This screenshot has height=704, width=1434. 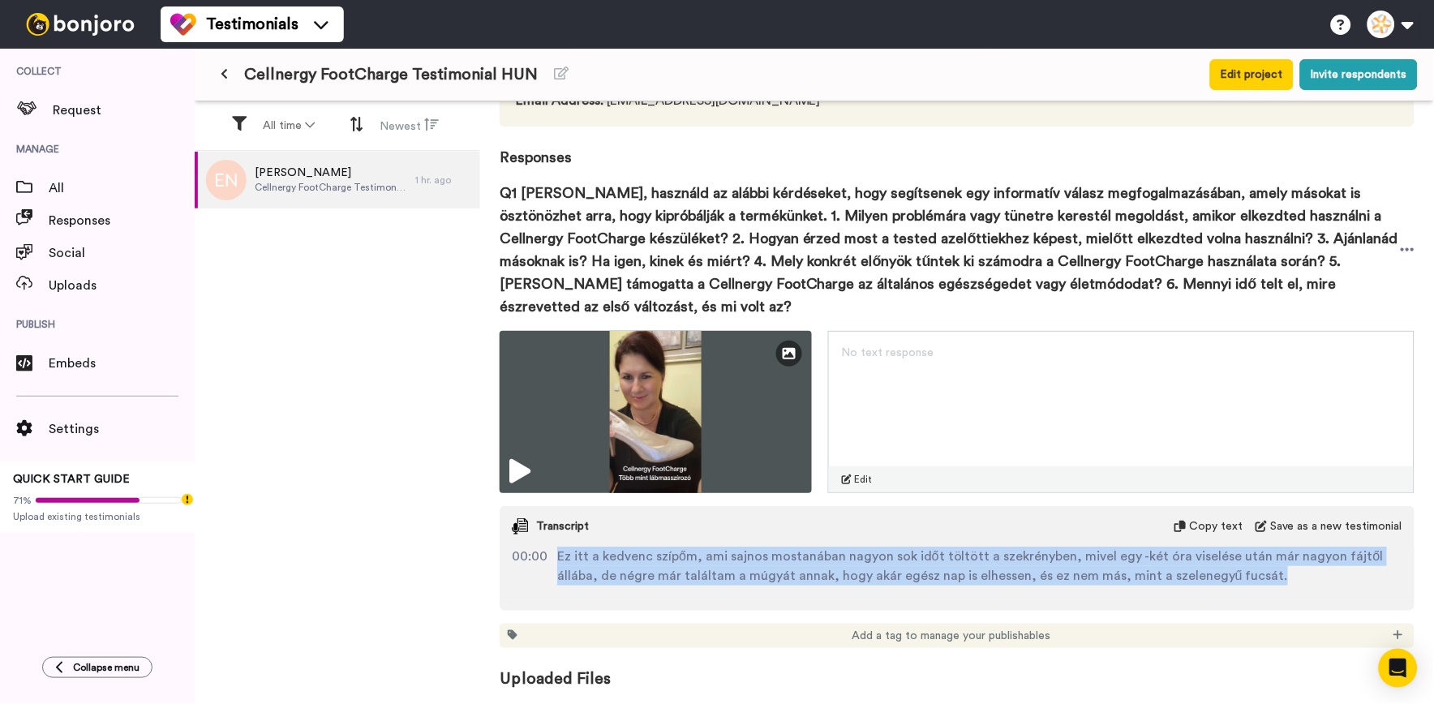 I want to click on img: tm-color.svg, so click(x=183, y=24).